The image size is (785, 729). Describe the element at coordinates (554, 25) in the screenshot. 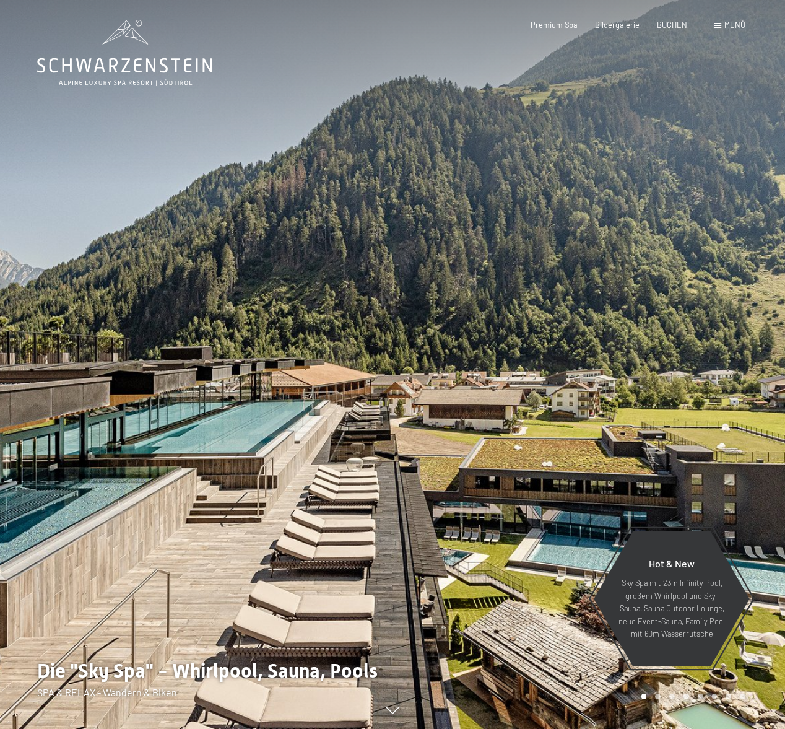

I see `a: Premium Spa` at that location.